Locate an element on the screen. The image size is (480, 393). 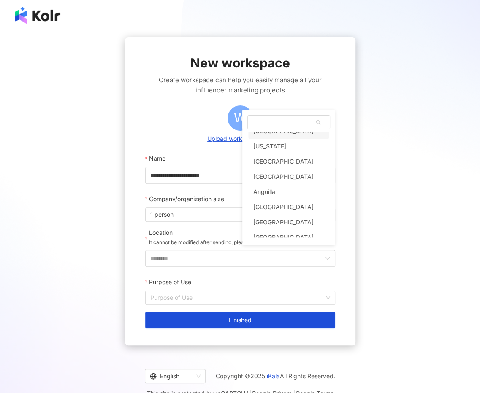
div: English is located at coordinates (171, 376).